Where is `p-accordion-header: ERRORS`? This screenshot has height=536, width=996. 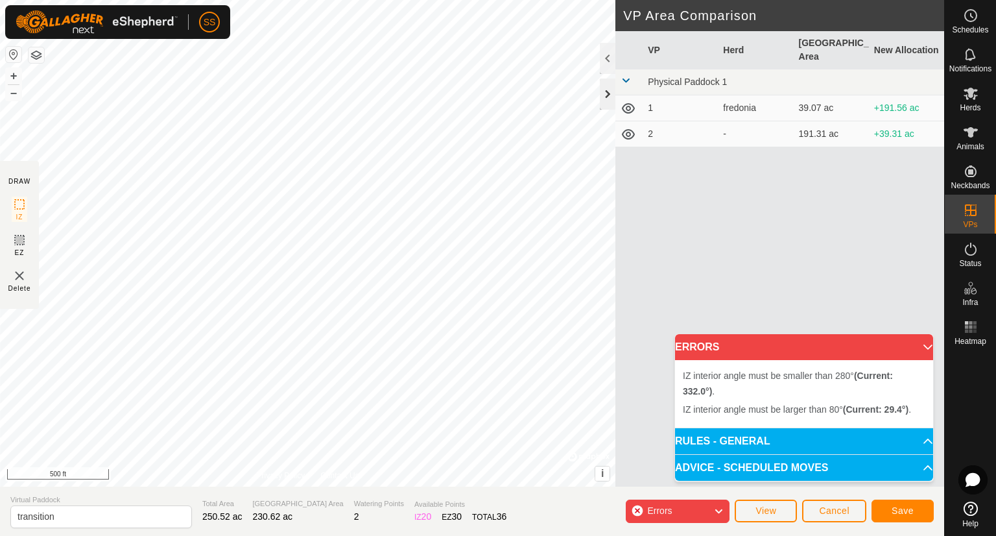
p-accordion-header: ERRORS is located at coordinates (804, 347).